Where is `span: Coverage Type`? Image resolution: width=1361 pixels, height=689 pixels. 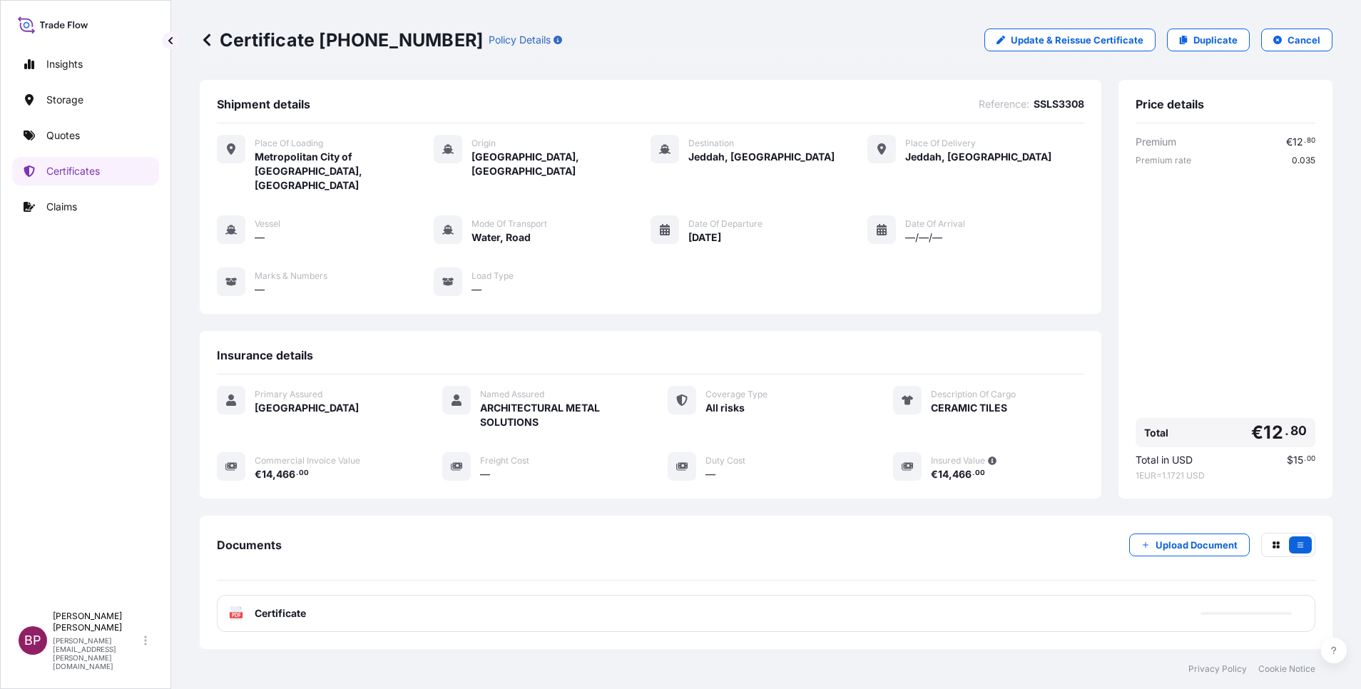
span: Coverage Type is located at coordinates (736, 395).